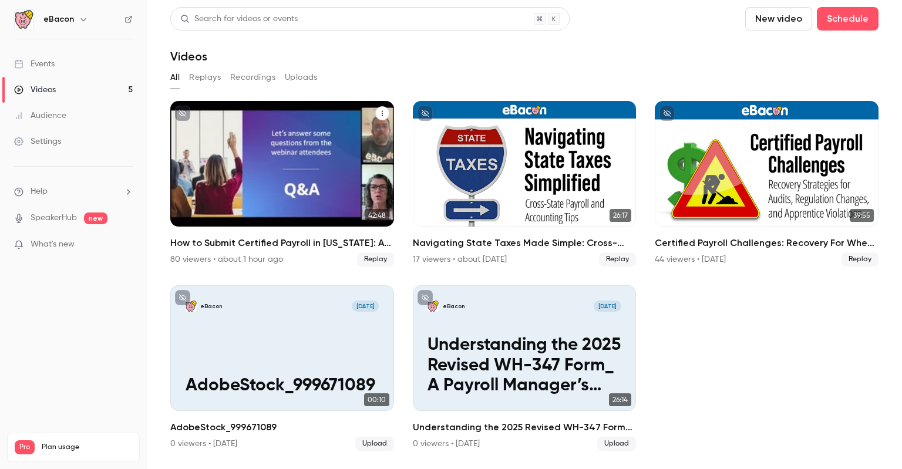 The image size is (902, 469). I want to click on h1: Videos, so click(188, 56).